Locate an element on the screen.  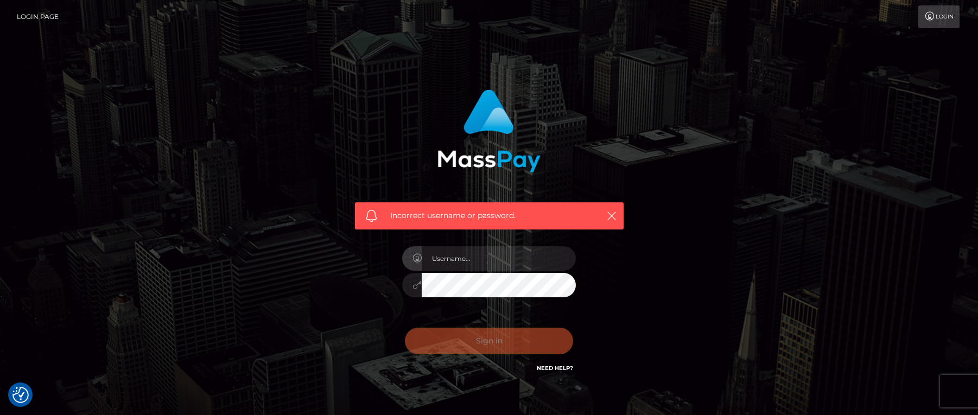
button: Consent Preferences is located at coordinates (21, 395).